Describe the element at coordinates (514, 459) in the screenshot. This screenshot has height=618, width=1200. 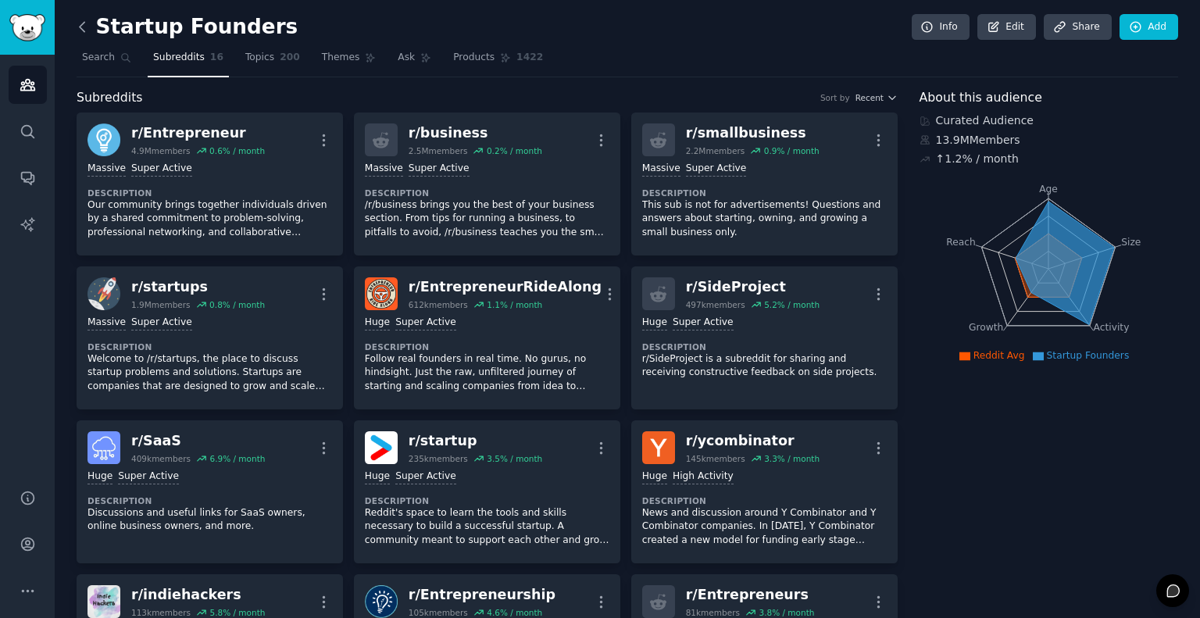
I see `div: 3.5 % / month` at that location.